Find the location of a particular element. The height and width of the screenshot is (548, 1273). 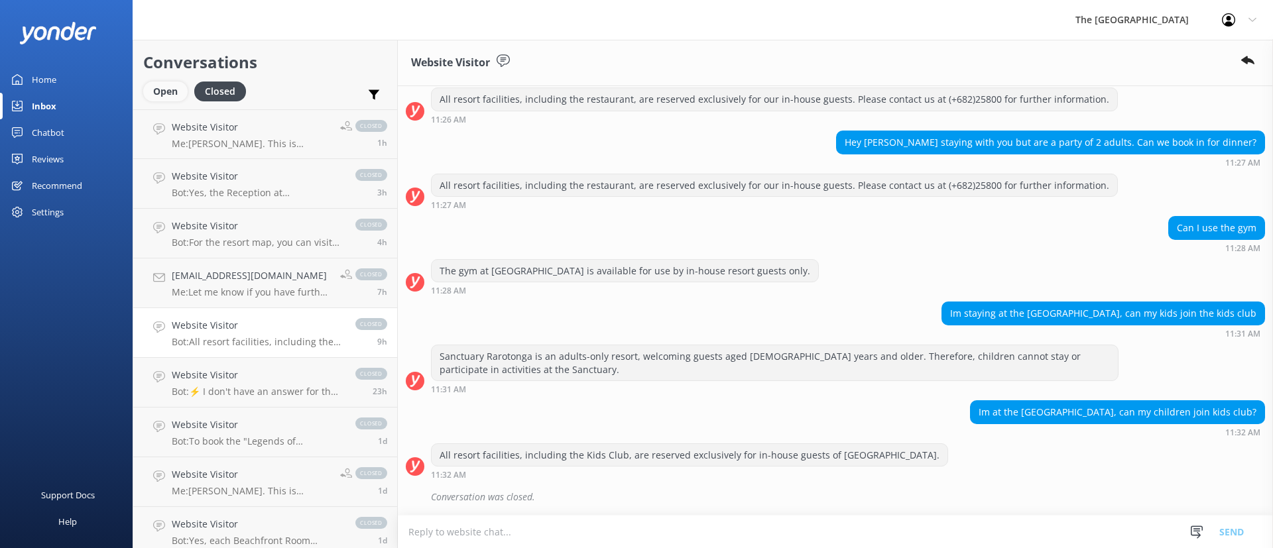

span: 05:23pm 18-Aug-2025 (UTC -10:00) Pacific/Honolulu is located at coordinates (382, 192).